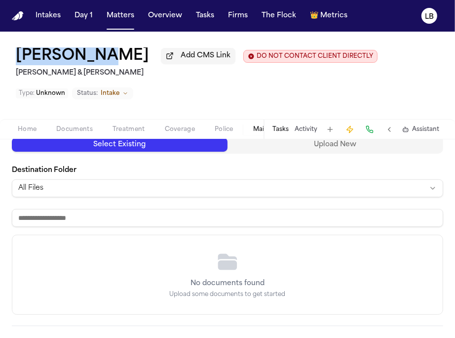 The width and height of the screenshot is (455, 338). I want to click on p: Upload some documents to get started, so click(228, 294).